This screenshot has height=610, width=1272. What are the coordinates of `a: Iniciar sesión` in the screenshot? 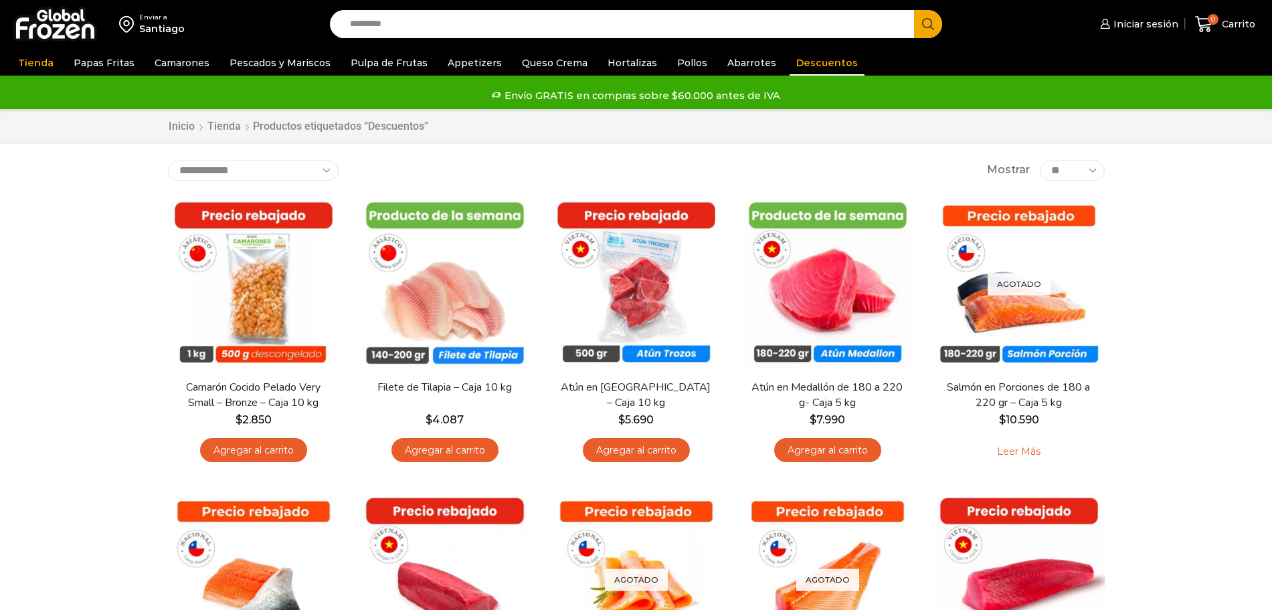 It's located at (1138, 24).